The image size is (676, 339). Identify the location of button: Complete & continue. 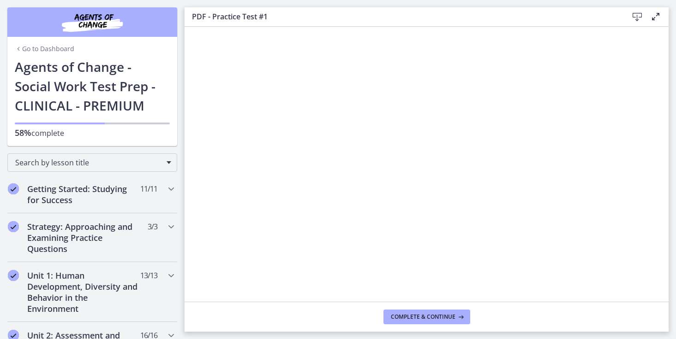
(427, 317).